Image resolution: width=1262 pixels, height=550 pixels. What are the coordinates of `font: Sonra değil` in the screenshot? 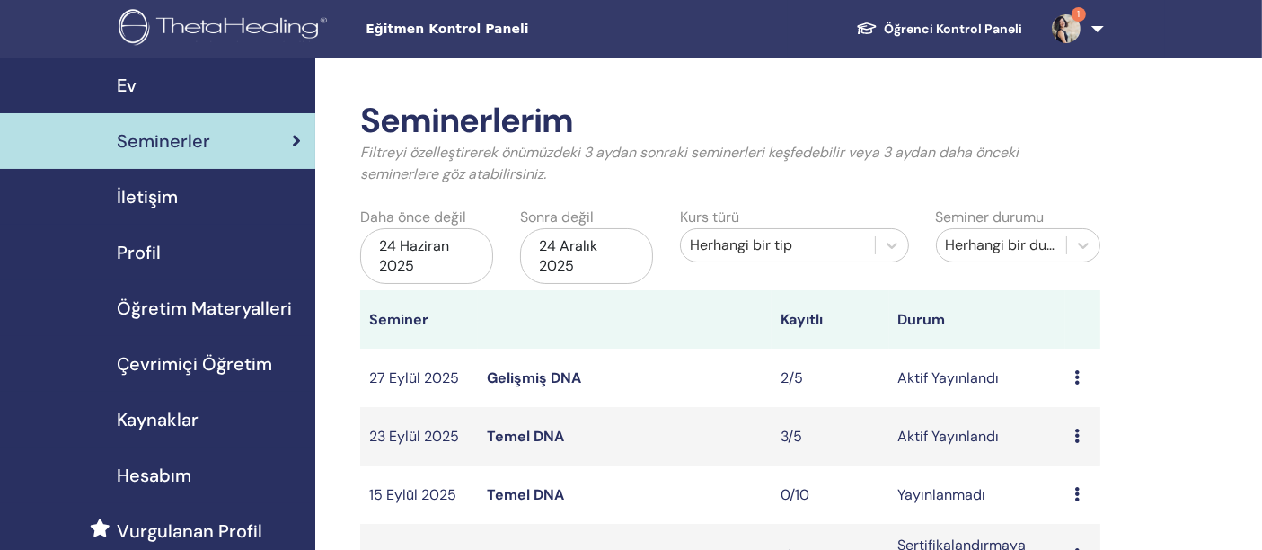 It's located at (557, 216).